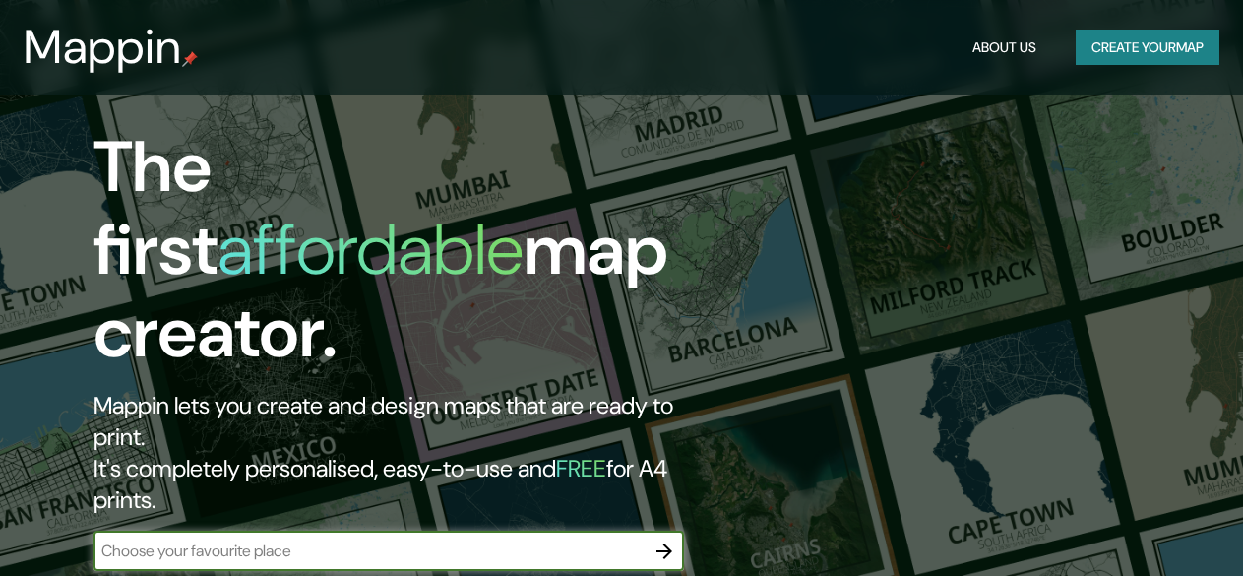 This screenshot has width=1243, height=576. Describe the element at coordinates (405, 453) in the screenshot. I see `h2: Mappin lets you create and design maps that are ready to print. It's completely personalised, eas...` at that location.